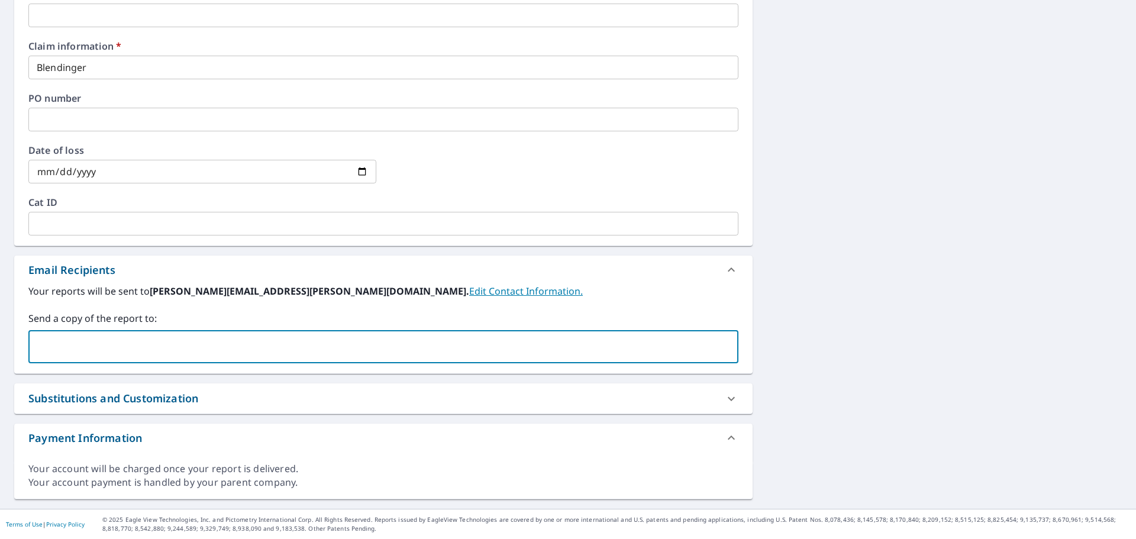 The height and width of the screenshot is (539, 1136). Describe the element at coordinates (383, 482) in the screenshot. I see `div: Your account payment is handled by your parent company.` at that location.